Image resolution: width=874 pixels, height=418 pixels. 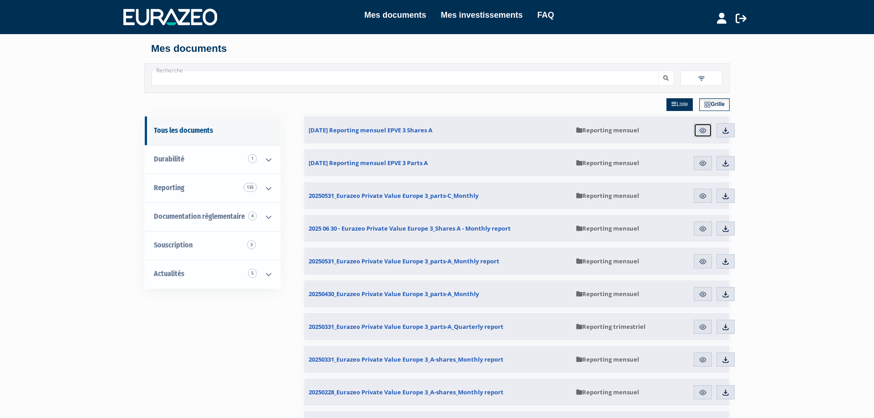 I want to click on span: Reporting, so click(x=169, y=188).